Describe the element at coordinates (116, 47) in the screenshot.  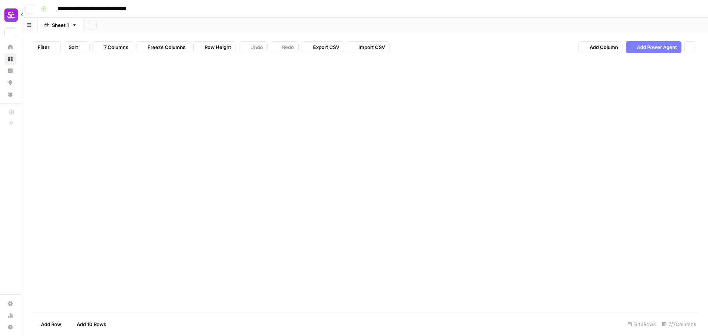
I see `span: 7 Columns` at that location.